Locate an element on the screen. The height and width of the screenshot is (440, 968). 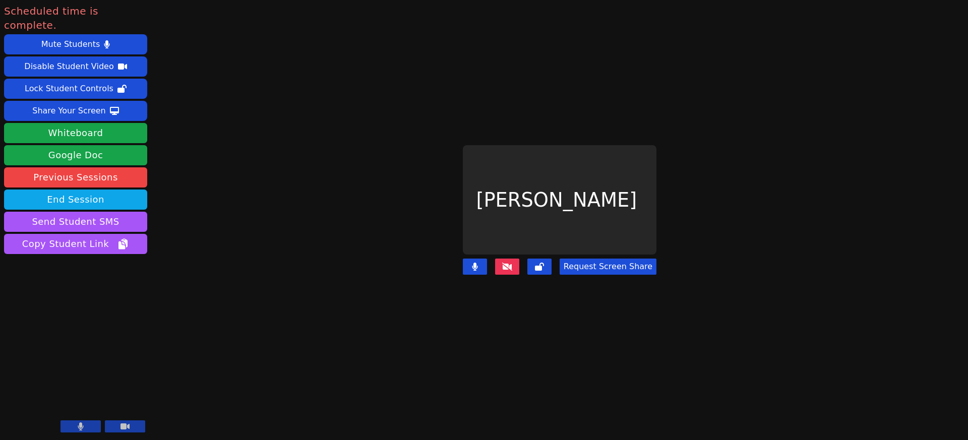
button: Disable Student Video is located at coordinates (76, 67).